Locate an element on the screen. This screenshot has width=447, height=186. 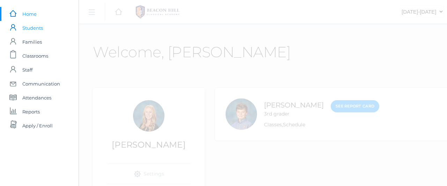
span: Staff is located at coordinates (27, 70).